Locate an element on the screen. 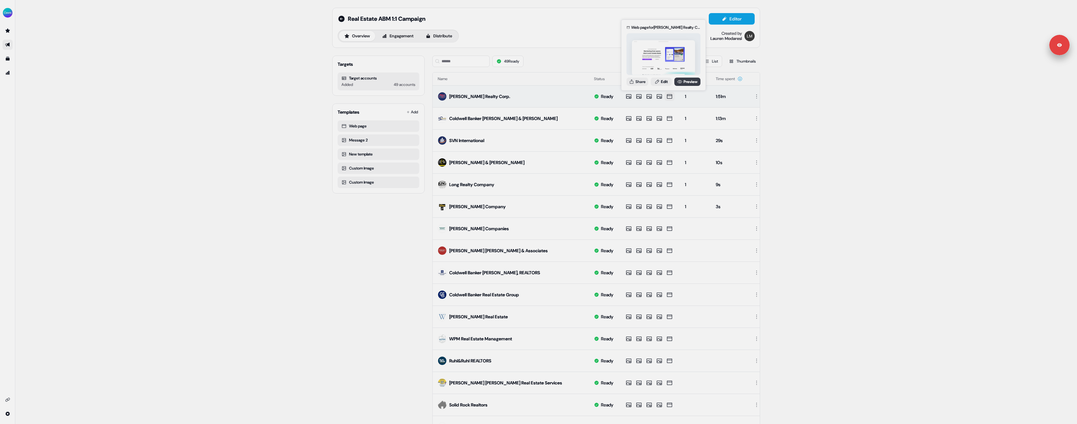 This screenshot has width=1077, height=424. img: Lauren is located at coordinates (750, 36).